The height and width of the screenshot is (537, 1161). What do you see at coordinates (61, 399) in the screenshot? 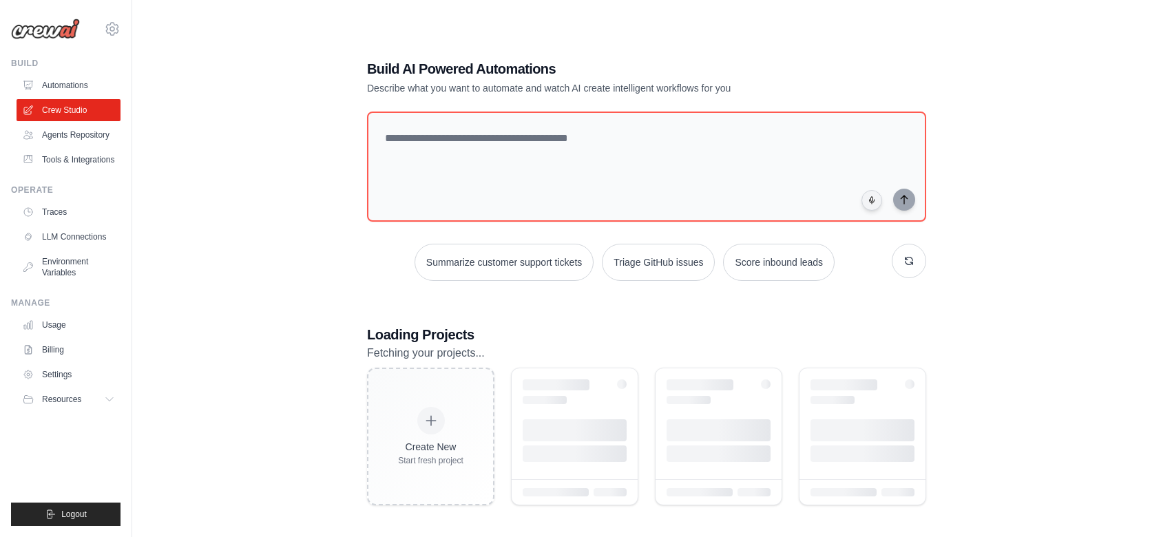
I see `span: Resources` at bounding box center [61, 399].